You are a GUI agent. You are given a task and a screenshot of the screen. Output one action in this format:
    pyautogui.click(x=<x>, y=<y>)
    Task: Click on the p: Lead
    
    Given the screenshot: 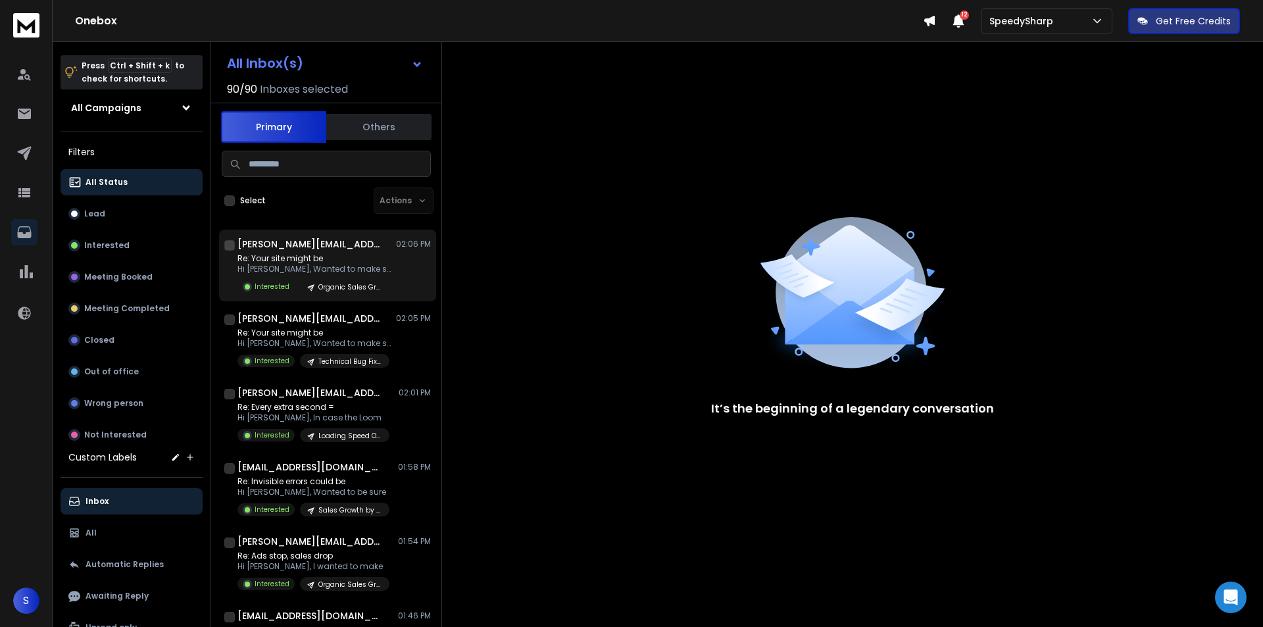 What is the action you would take?
    pyautogui.click(x=95, y=214)
    